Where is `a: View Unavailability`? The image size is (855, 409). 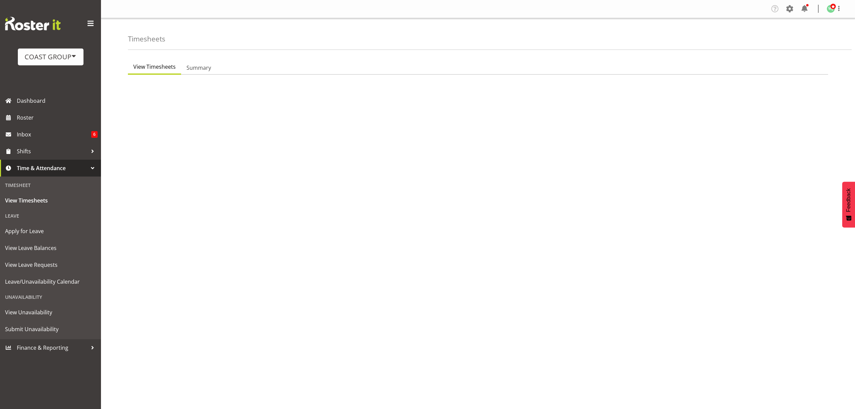 a: View Unavailability is located at coordinates (51, 312).